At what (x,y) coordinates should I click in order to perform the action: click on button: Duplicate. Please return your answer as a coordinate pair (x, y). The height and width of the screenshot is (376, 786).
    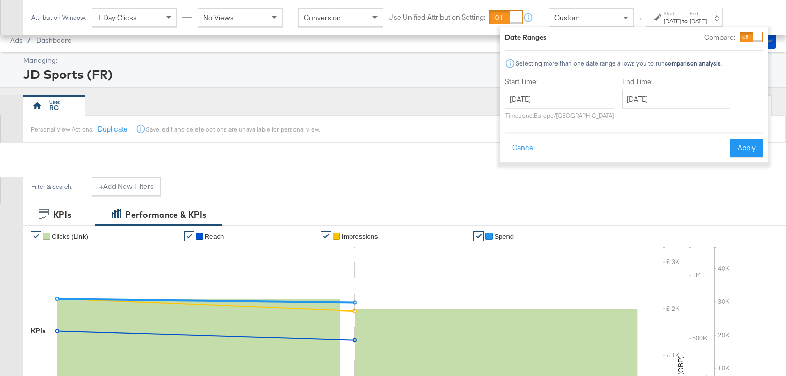
    Looking at the image, I should click on (112, 129).